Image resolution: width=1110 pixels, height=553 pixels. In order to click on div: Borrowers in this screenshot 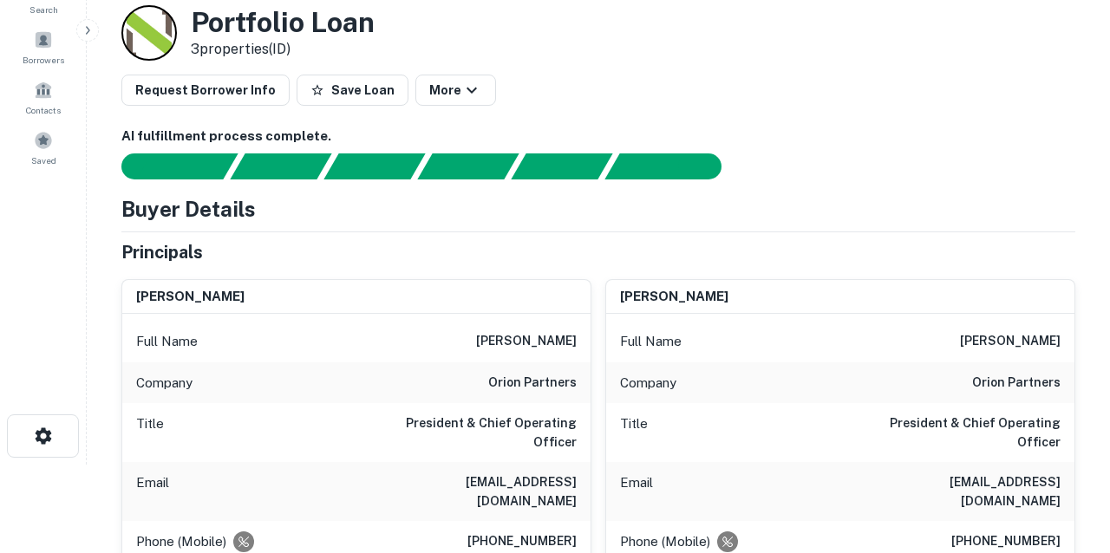, I will do `click(43, 47)`.